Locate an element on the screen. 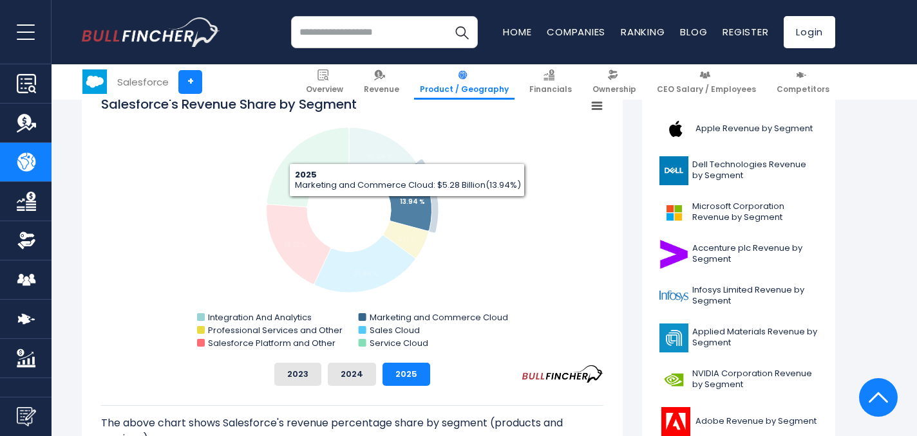  a: Applied Materials Revenue by Segment is located at coordinates (738, 338).